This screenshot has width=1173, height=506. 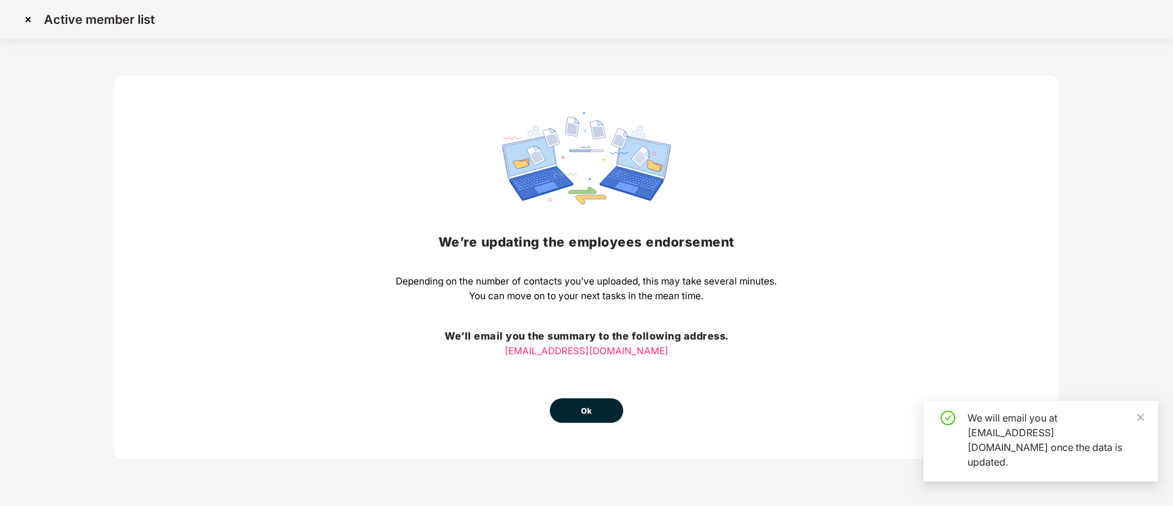 What do you see at coordinates (586, 336) in the screenshot?
I see `h3: We’ll email you the summary to the following address.` at bounding box center [586, 336].